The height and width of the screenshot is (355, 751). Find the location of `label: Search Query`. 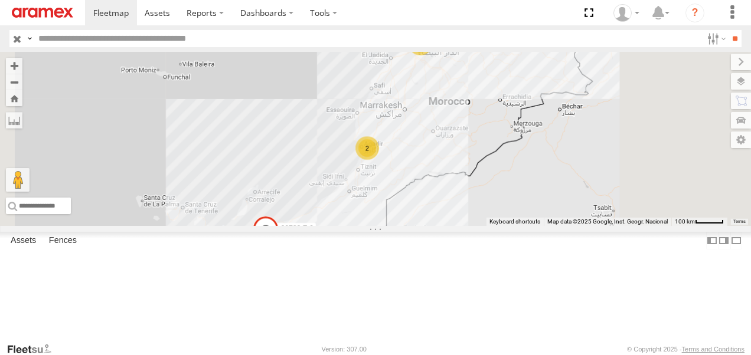

label: Search Query is located at coordinates (30, 38).